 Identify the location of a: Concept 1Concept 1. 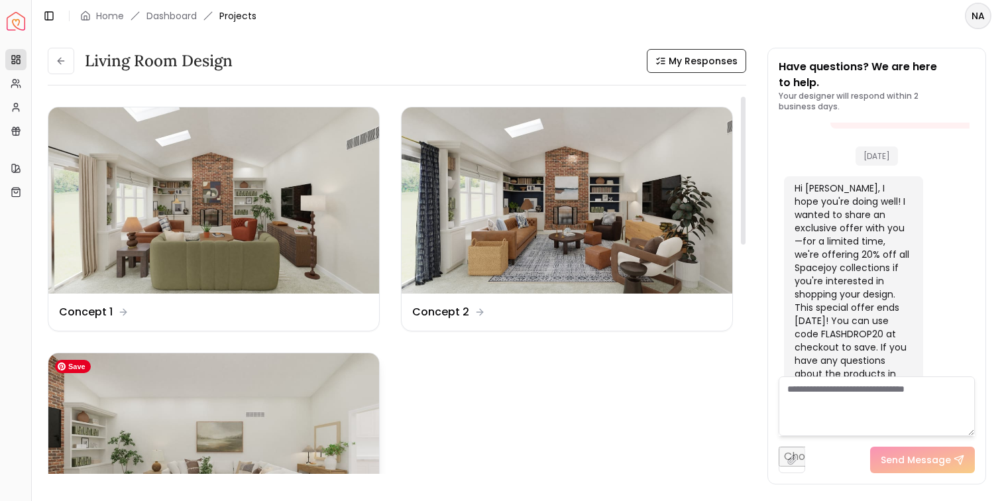
(213, 219).